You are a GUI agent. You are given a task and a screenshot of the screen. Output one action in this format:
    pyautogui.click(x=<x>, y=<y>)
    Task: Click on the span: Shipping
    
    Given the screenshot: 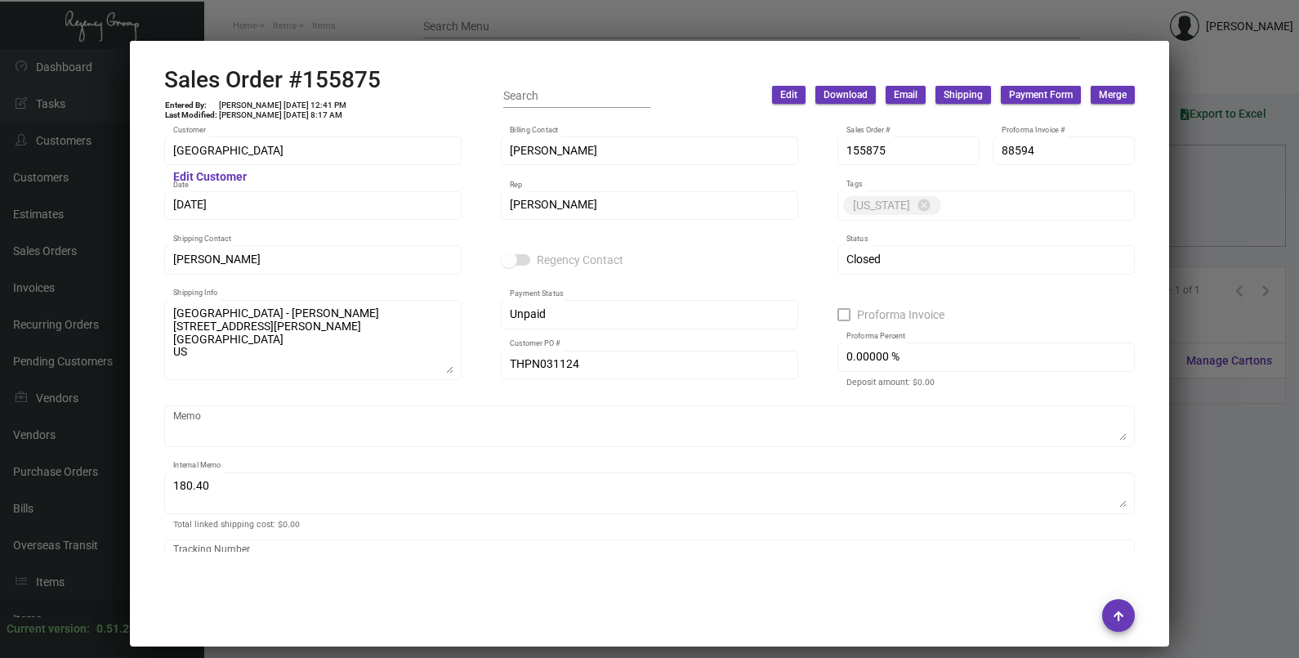 What is the action you would take?
    pyautogui.click(x=963, y=95)
    